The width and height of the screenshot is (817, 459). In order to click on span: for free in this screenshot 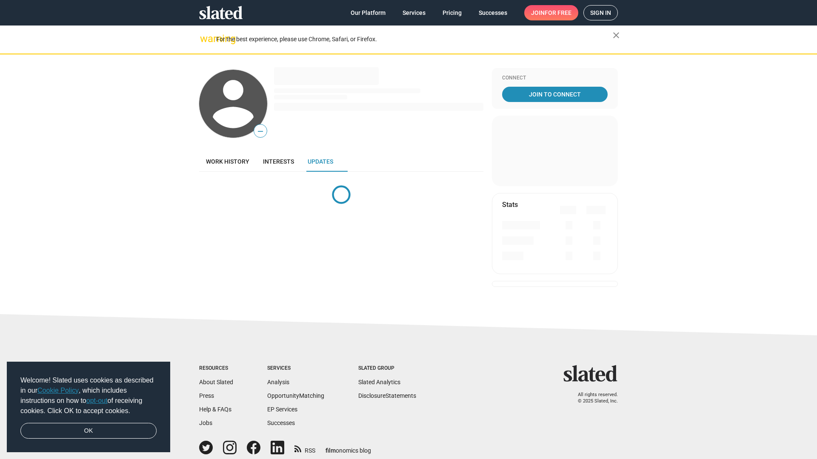, I will do `click(558, 13)`.